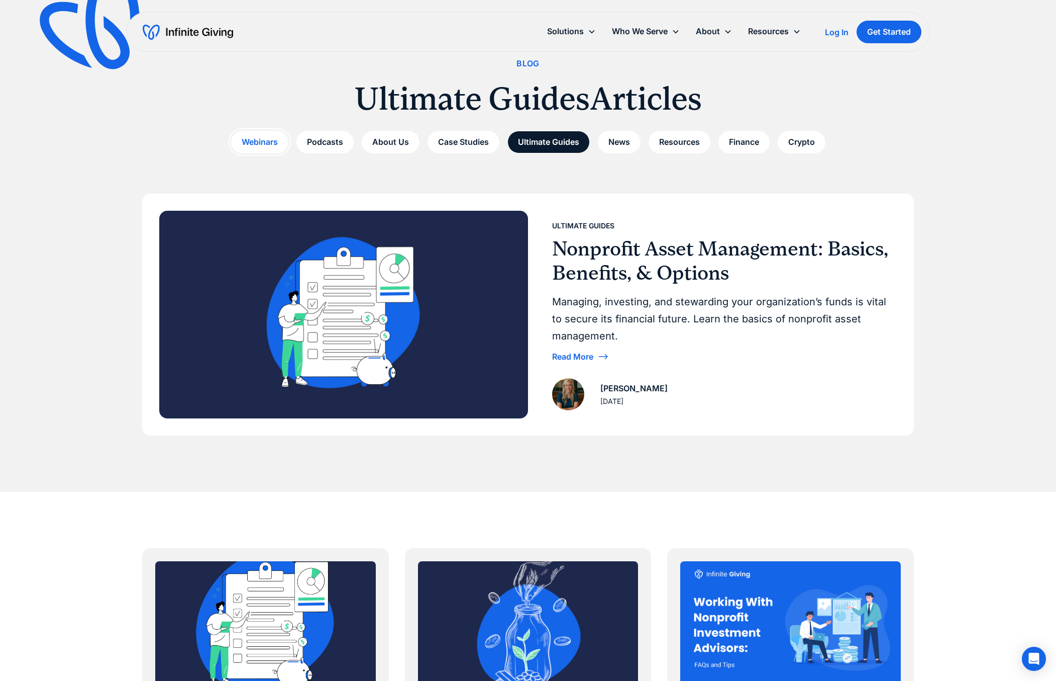 The image size is (1056, 681). What do you see at coordinates (188, 32) in the screenshot?
I see `a: home` at bounding box center [188, 32].